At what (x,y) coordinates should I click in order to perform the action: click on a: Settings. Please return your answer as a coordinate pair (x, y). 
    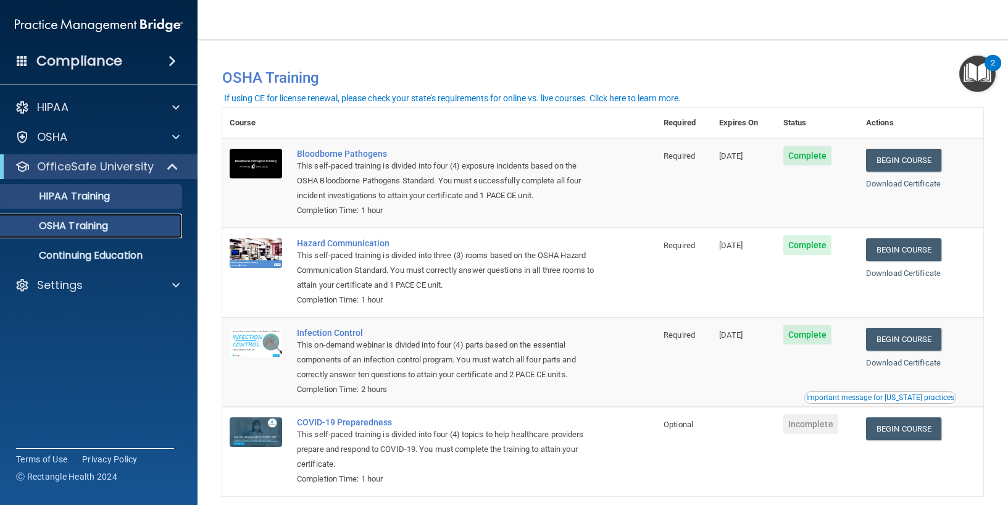
    Looking at the image, I should click on (97, 285).